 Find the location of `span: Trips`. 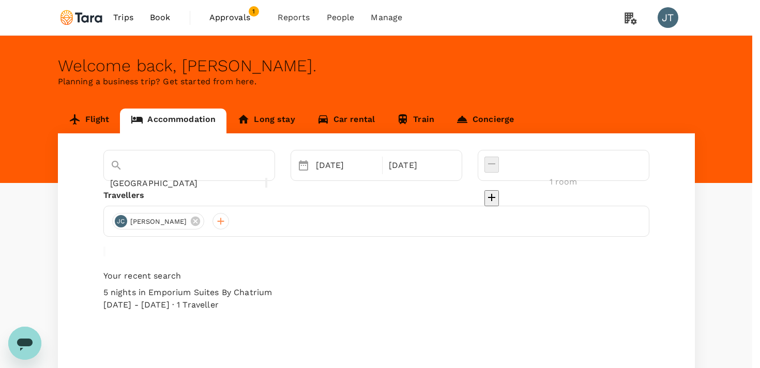

span: Trips is located at coordinates (123, 18).